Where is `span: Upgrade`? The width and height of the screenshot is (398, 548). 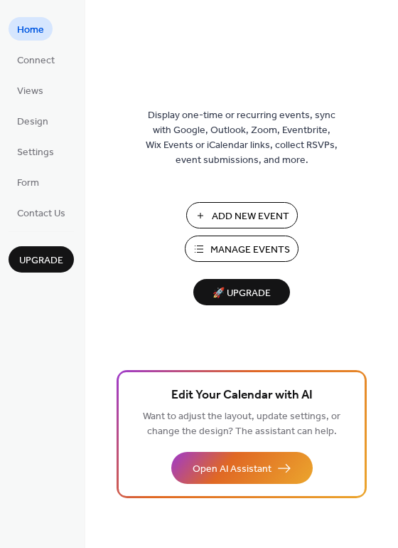
span: Upgrade is located at coordinates (41, 260).